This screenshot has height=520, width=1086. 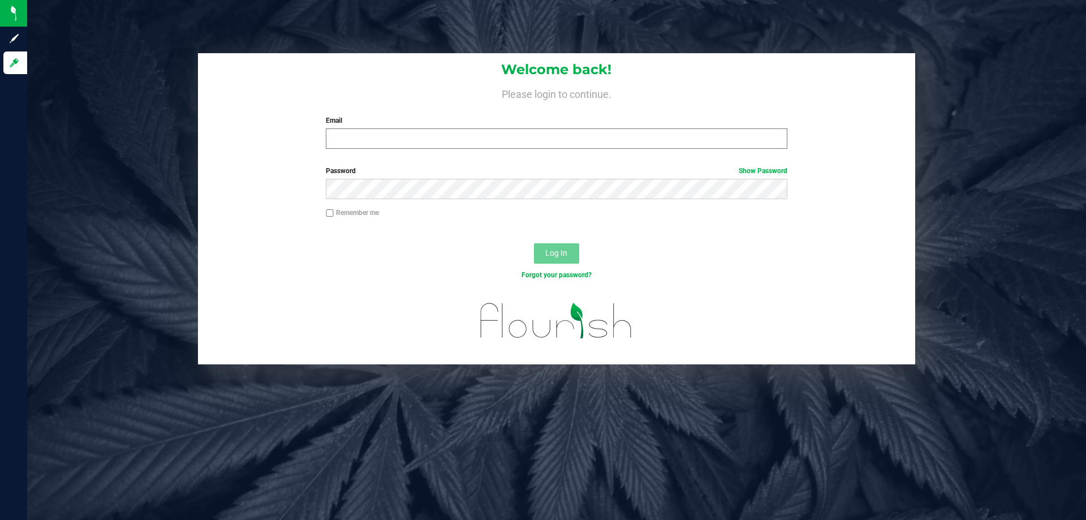 I want to click on label: Email, so click(x=556, y=120).